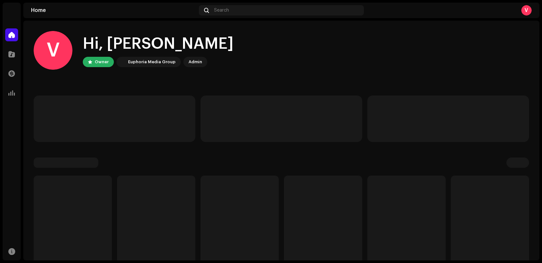 The image size is (542, 263). I want to click on div: Owner, so click(101, 62).